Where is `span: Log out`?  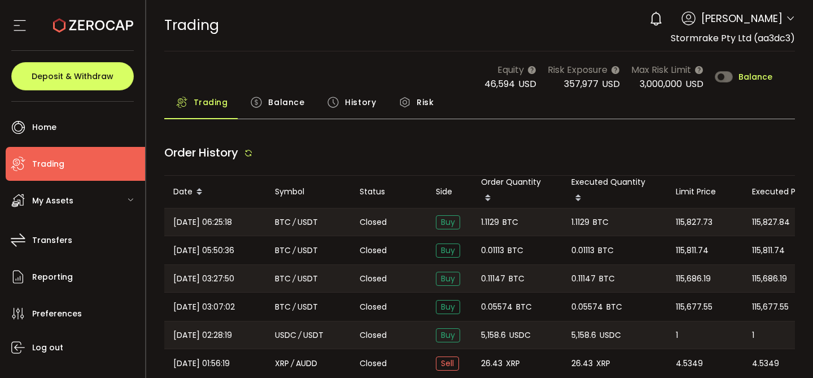 span: Log out is located at coordinates (47, 347).